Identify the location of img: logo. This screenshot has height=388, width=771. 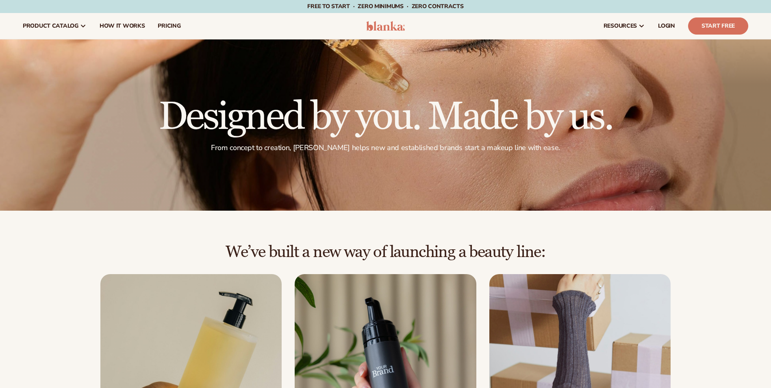
(385, 26).